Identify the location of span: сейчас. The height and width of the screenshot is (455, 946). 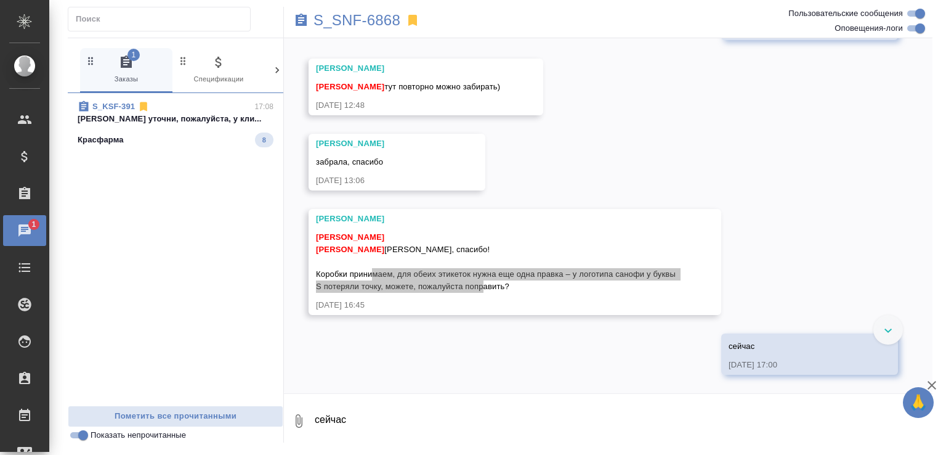
(742, 346).